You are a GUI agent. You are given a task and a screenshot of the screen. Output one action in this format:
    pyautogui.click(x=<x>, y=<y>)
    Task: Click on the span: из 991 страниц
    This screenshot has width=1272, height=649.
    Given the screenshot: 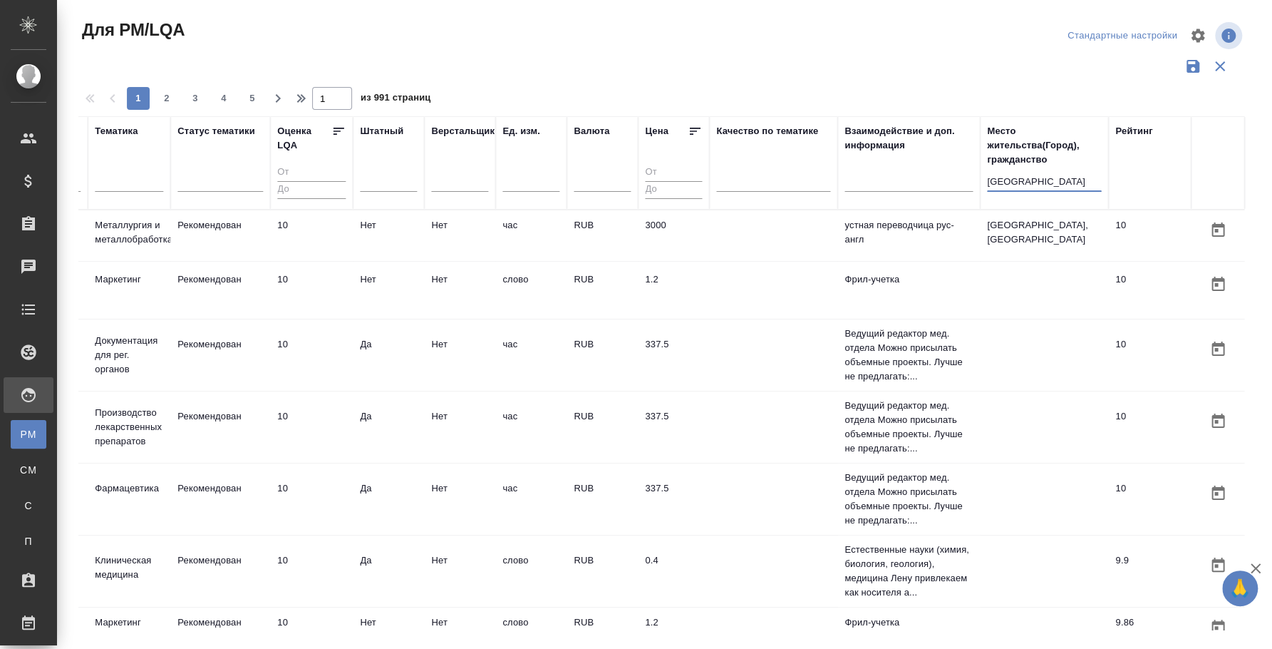 What is the action you would take?
    pyautogui.click(x=396, y=99)
    